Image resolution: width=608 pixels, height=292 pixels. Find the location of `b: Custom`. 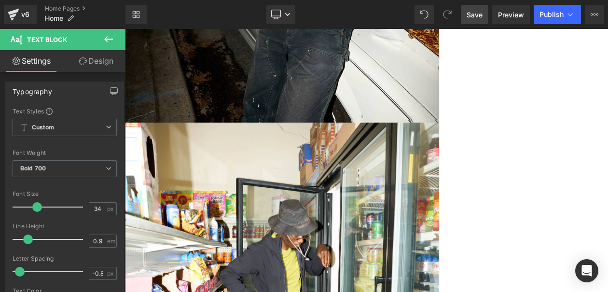

b: Custom is located at coordinates (43, 127).